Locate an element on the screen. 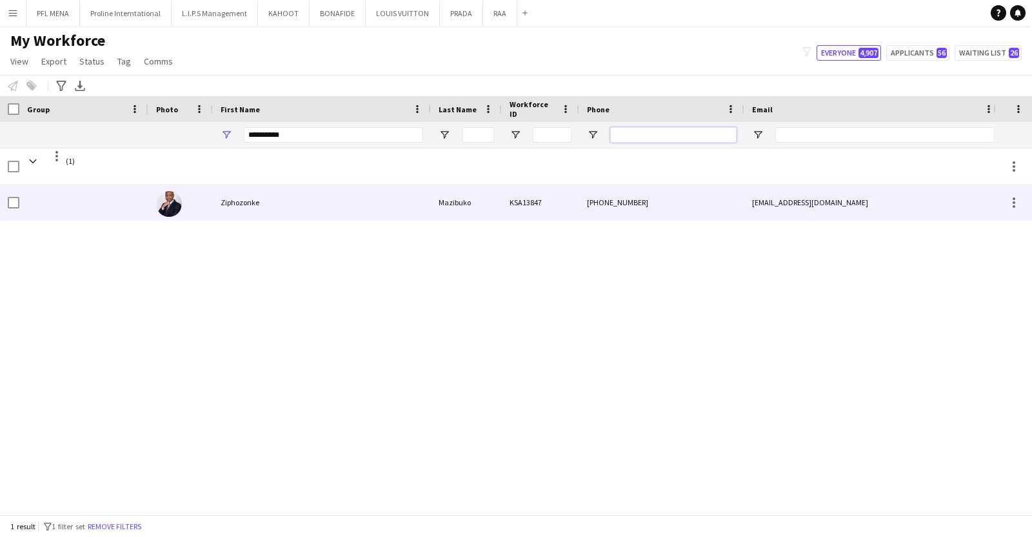 This screenshot has height=537, width=1032. span: Last Name is located at coordinates (457, 109).